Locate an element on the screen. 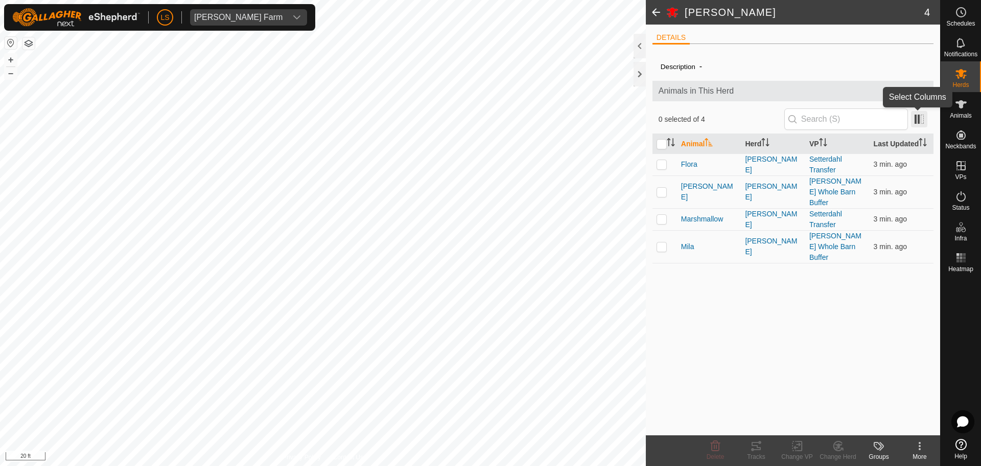 The width and height of the screenshot is (981, 466). div: Change Herd is located at coordinates (838, 456).